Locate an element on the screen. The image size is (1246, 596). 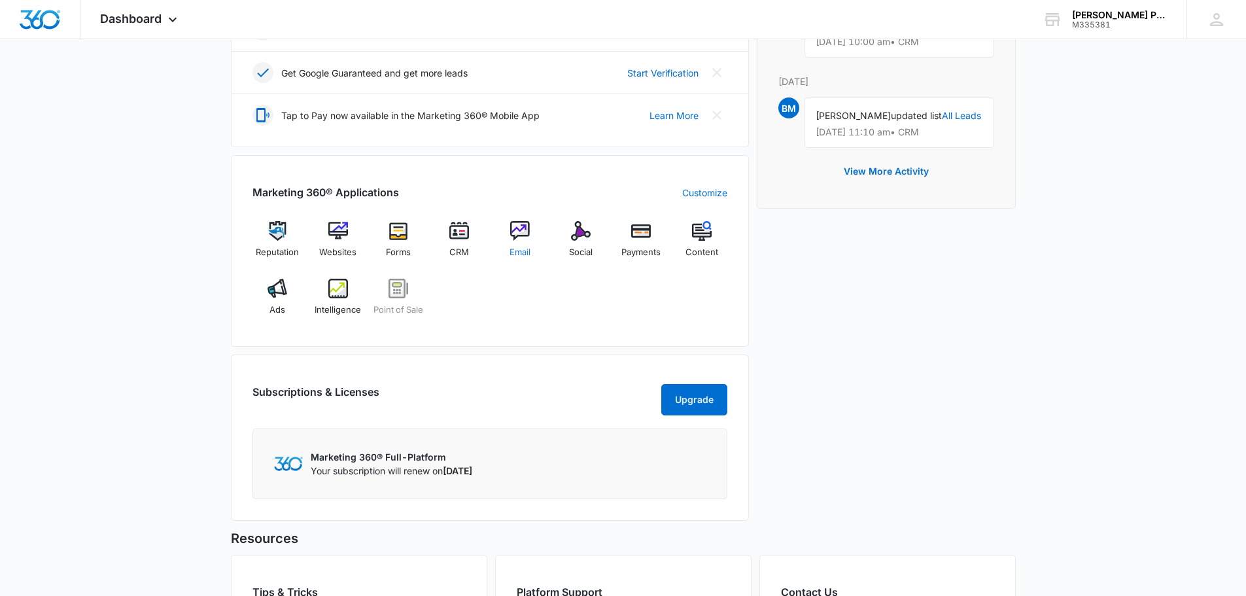
a: Point of Sale is located at coordinates (398, 302).